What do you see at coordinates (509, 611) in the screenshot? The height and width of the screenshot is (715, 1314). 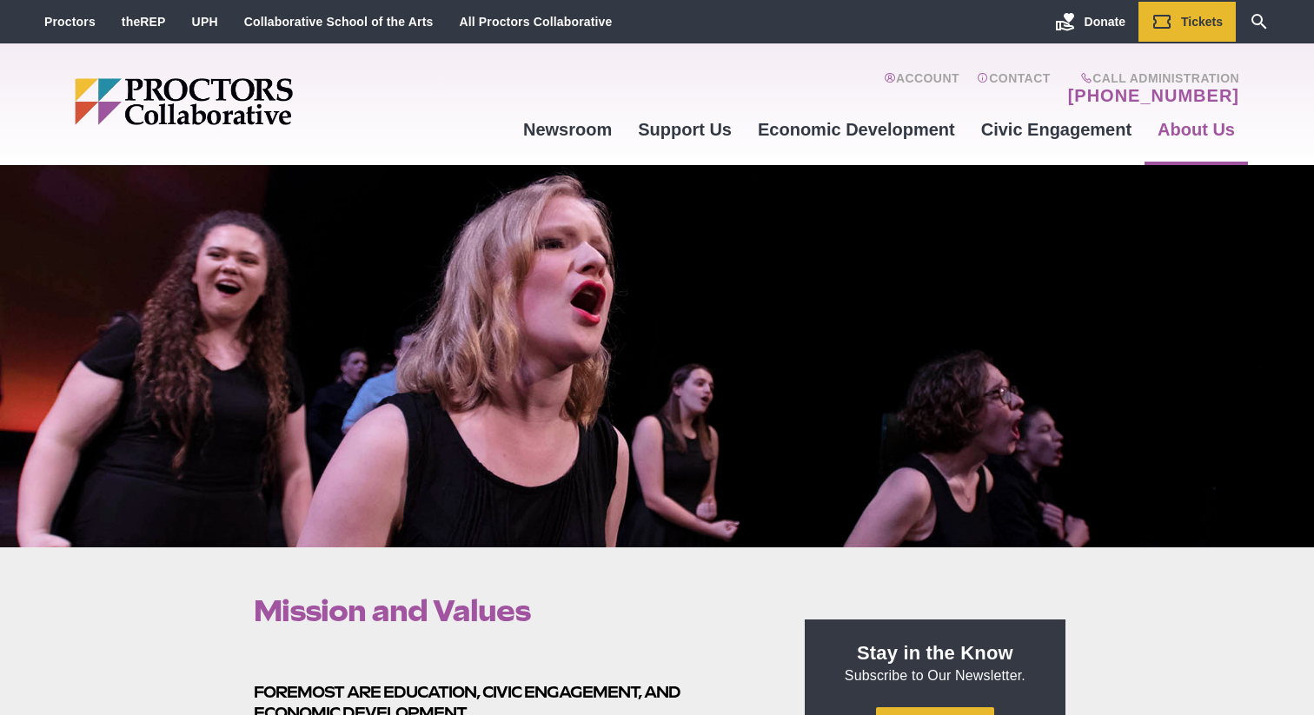 I see `h1: Mission and Values` at bounding box center [509, 611].